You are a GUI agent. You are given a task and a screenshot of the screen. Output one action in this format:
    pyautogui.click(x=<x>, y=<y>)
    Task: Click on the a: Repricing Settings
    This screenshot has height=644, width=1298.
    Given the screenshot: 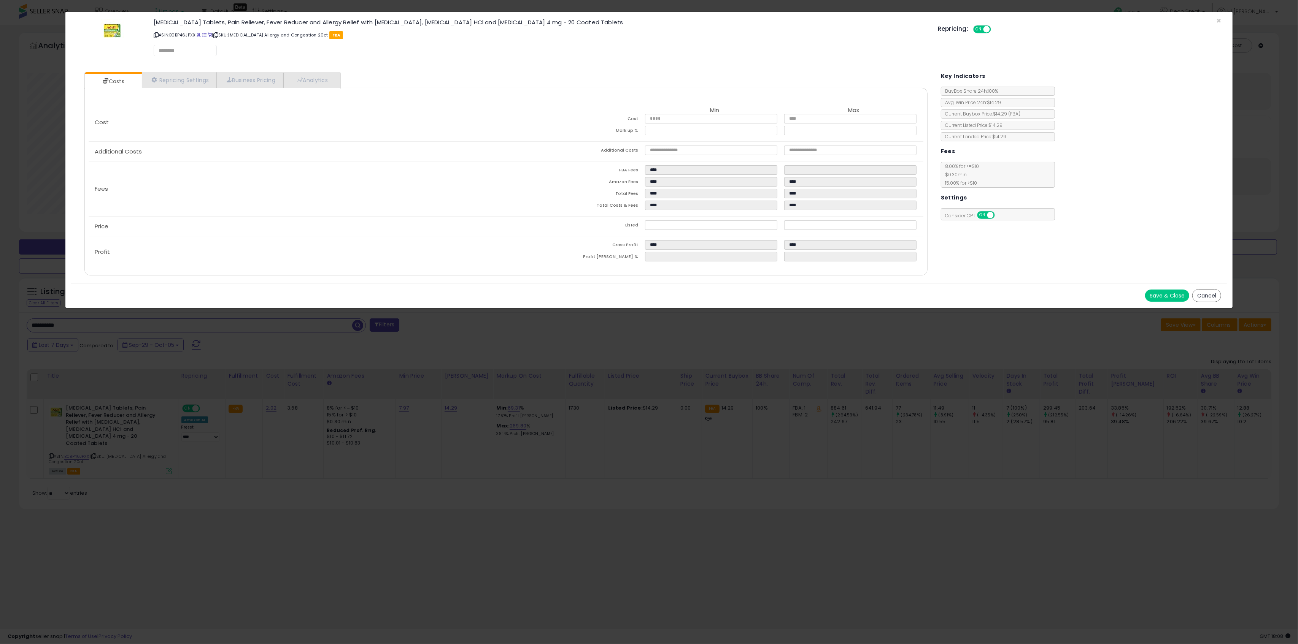 What is the action you would take?
    pyautogui.click(x=179, y=80)
    